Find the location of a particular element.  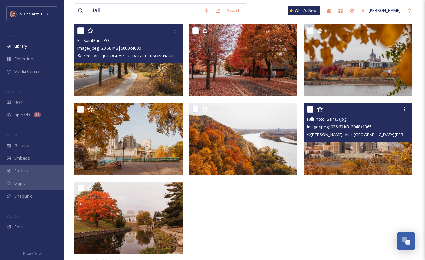

span: Media Centres is located at coordinates (28, 71).